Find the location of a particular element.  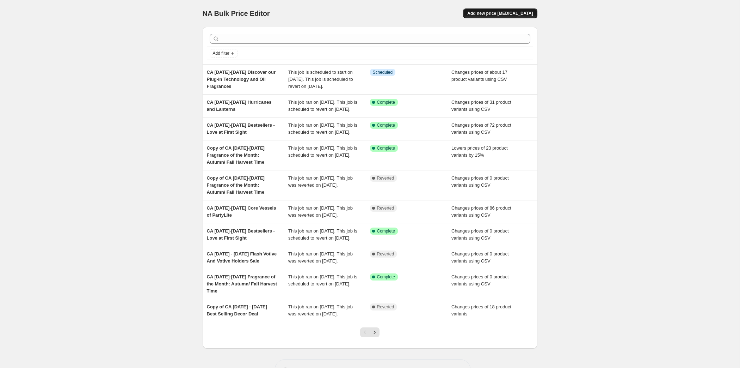

span: NA Bulk Price Editor is located at coordinates (236, 13).